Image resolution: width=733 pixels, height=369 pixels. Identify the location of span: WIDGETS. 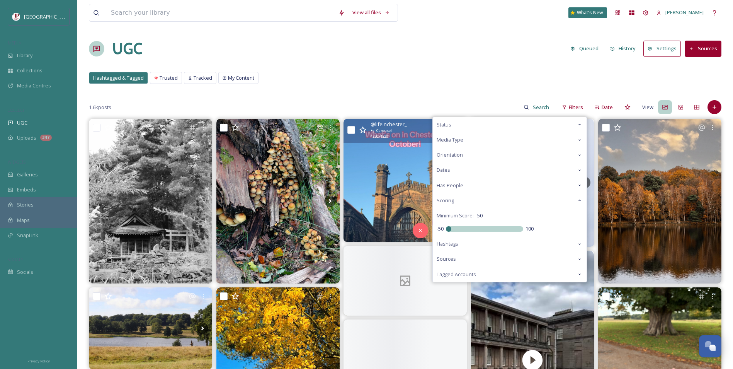
(17, 162).